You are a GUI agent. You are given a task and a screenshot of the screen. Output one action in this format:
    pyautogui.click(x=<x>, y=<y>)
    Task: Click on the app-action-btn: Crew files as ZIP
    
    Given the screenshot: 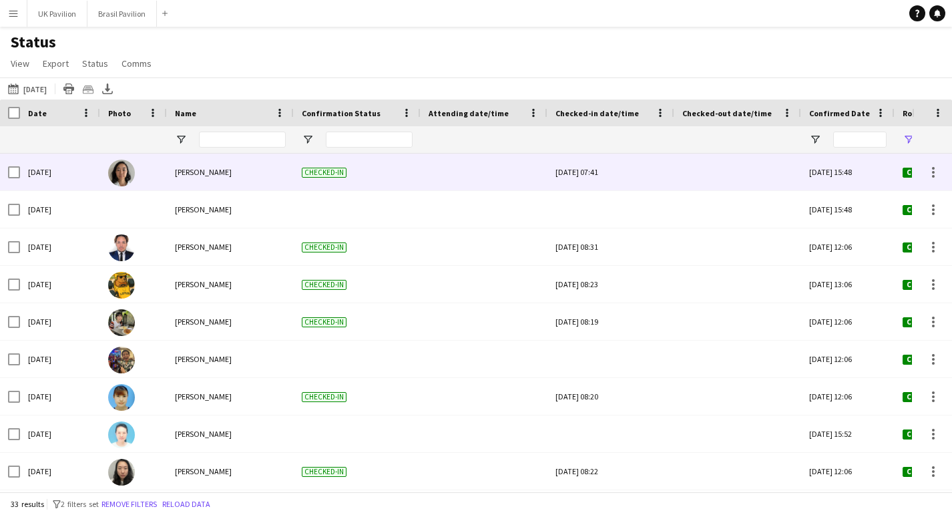 What is the action you would take?
    pyautogui.click(x=88, y=89)
    